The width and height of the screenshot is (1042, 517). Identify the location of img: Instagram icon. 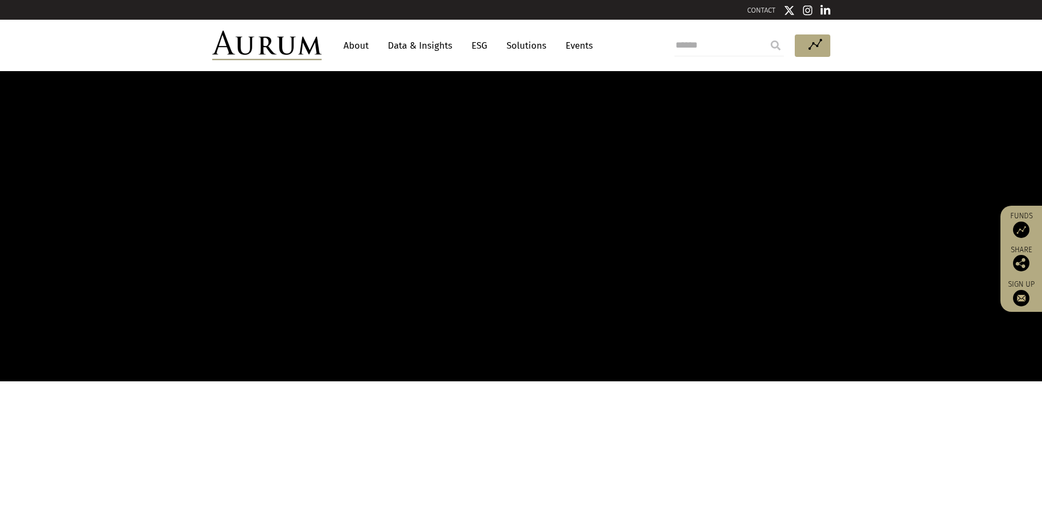
(808, 10).